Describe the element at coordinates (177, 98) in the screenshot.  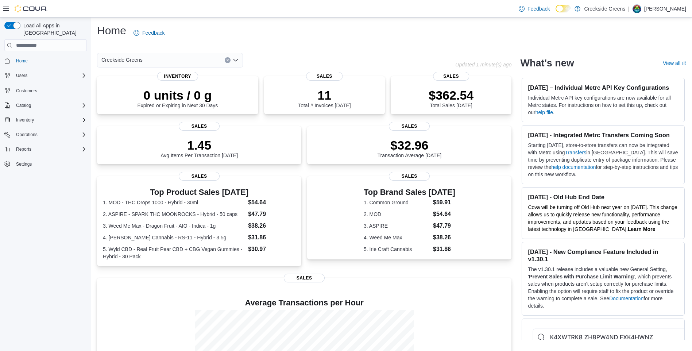
I see `div: Expired or Expiring in Next 30 Days` at that location.